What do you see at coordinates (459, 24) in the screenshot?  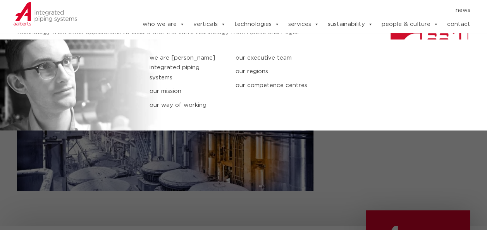 I see `a: contact` at bounding box center [459, 24].